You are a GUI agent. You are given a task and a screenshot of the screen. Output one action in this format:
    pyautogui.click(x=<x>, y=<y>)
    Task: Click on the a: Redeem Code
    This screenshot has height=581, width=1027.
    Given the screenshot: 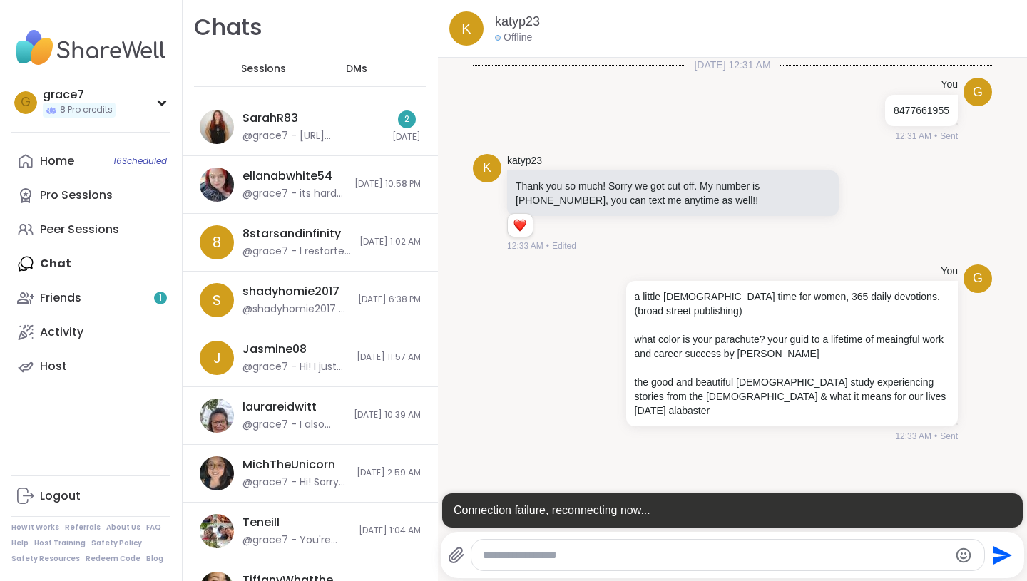 What is the action you would take?
    pyautogui.click(x=113, y=559)
    